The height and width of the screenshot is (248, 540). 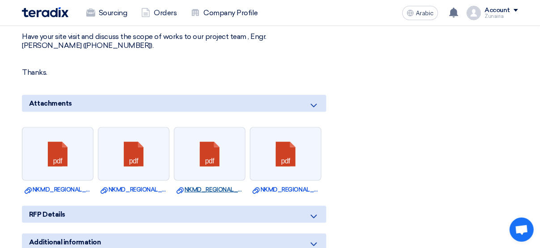 What do you see at coordinates (45, 12) in the screenshot?
I see `img: Teradix logo` at bounding box center [45, 12].